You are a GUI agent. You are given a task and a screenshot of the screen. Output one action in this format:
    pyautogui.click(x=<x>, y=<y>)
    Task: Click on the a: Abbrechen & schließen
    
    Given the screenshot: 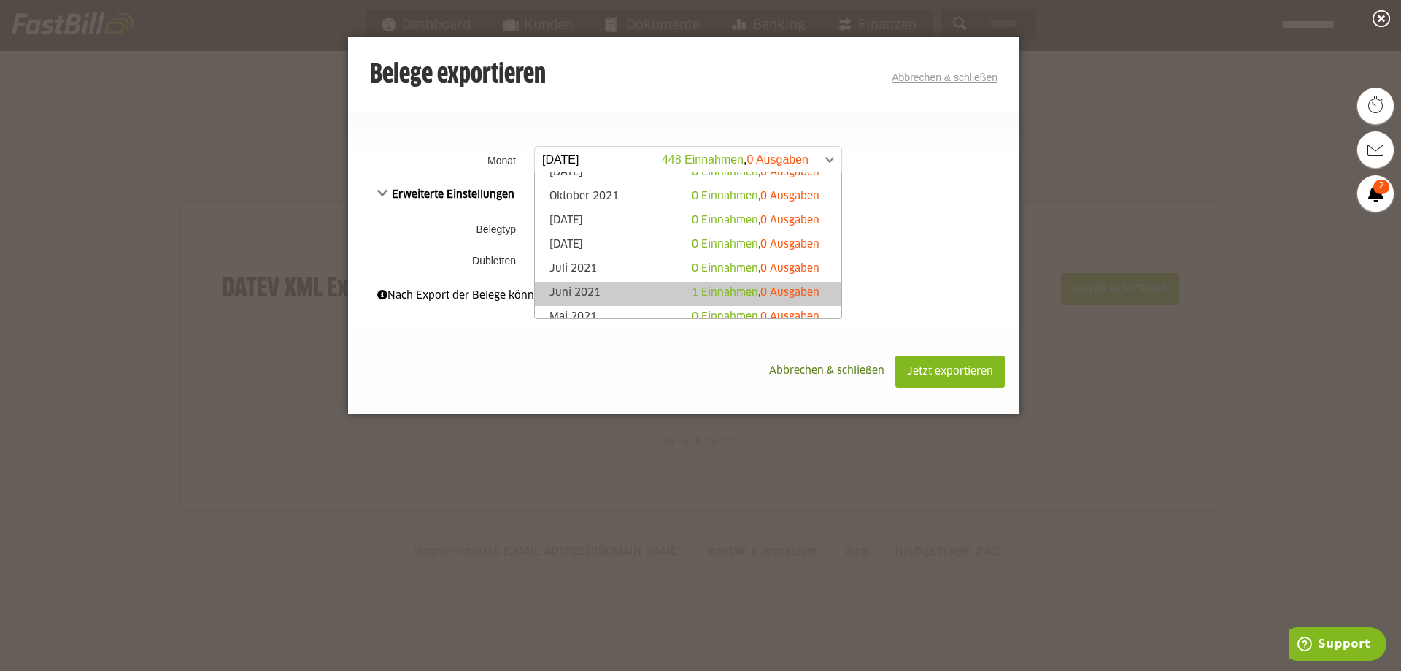 What is the action you would take?
    pyautogui.click(x=944, y=77)
    